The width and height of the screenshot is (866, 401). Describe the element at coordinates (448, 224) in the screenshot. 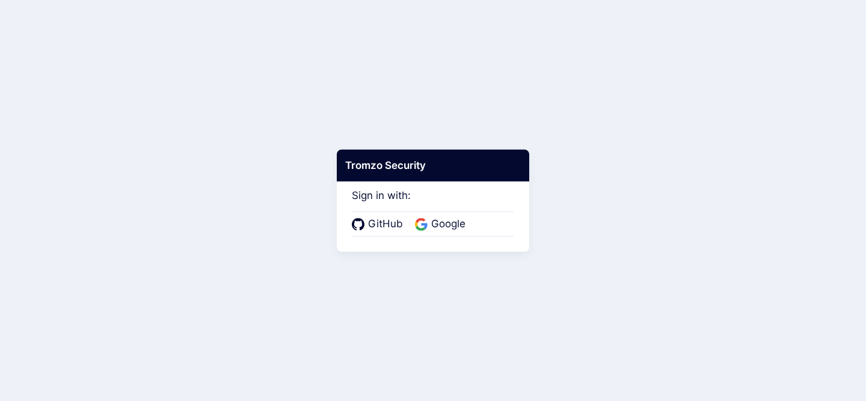

I see `span: Google` at that location.